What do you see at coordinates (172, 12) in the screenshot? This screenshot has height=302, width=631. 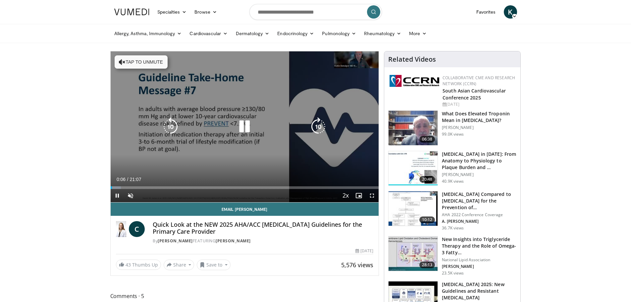 I see `a: Specialties` at bounding box center [172, 12].